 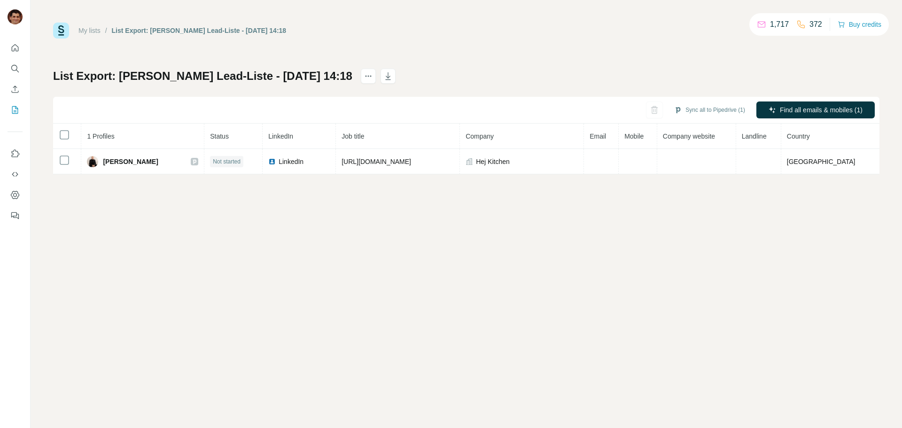 What do you see at coordinates (821, 110) in the screenshot?
I see `span: Find all emails & mobiles (1)` at bounding box center [821, 110].